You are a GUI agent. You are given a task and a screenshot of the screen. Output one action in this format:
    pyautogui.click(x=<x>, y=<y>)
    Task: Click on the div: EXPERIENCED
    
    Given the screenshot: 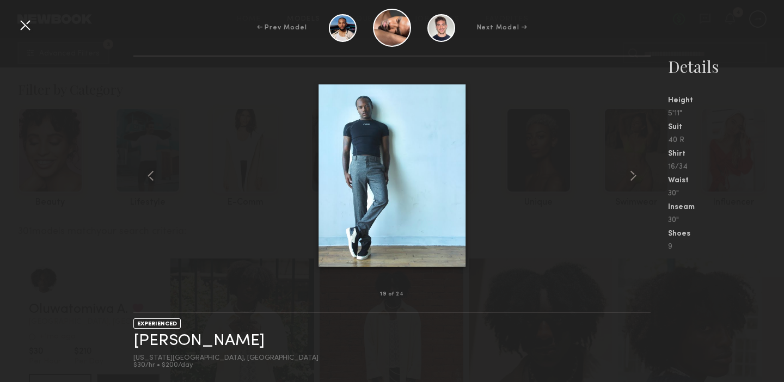 What is the action you would take?
    pyautogui.click(x=157, y=323)
    